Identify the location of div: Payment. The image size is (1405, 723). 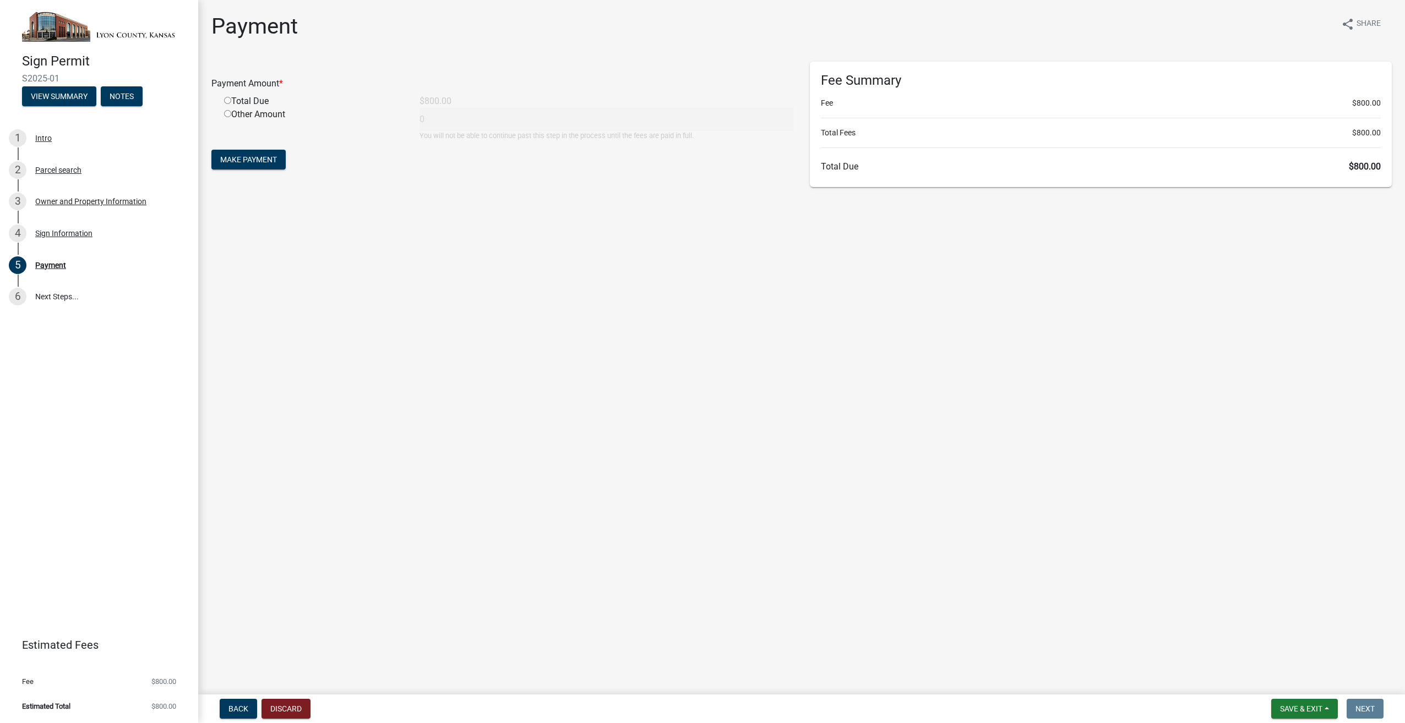
(51, 265).